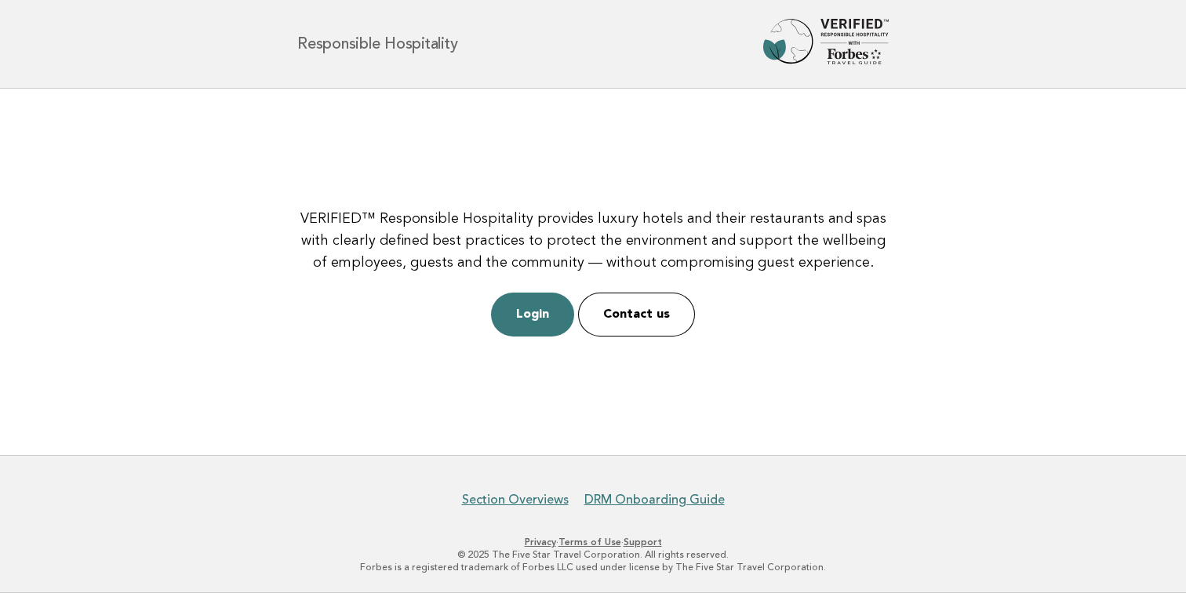 This screenshot has height=593, width=1186. I want to click on a: Section Overviews, so click(515, 500).